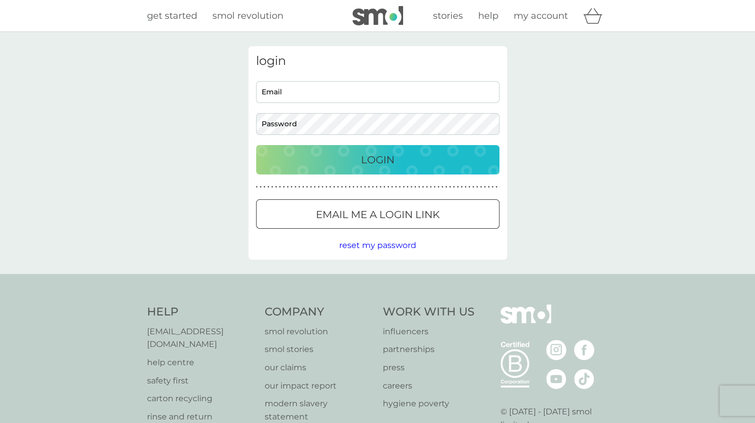  Describe the element at coordinates (319, 368) in the screenshot. I see `a: our claims` at that location.